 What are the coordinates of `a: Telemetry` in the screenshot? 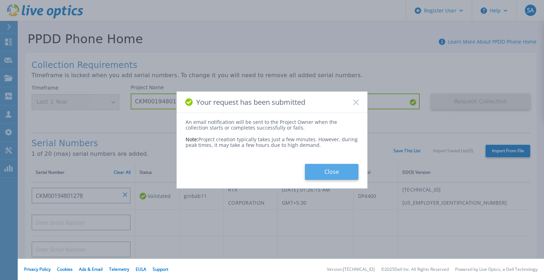 It's located at (119, 269).